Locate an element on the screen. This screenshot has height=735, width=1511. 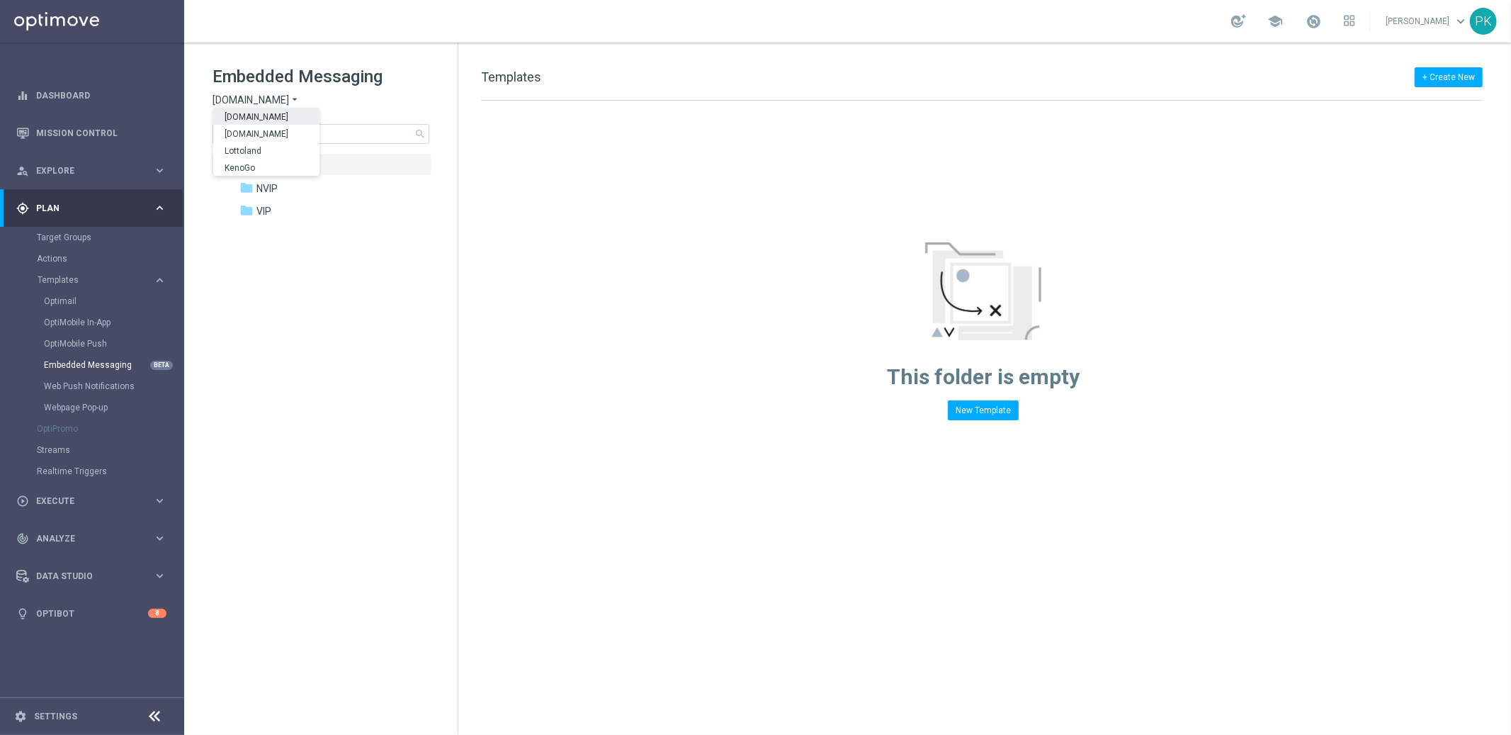
a: Optimail is located at coordinates (96, 301).